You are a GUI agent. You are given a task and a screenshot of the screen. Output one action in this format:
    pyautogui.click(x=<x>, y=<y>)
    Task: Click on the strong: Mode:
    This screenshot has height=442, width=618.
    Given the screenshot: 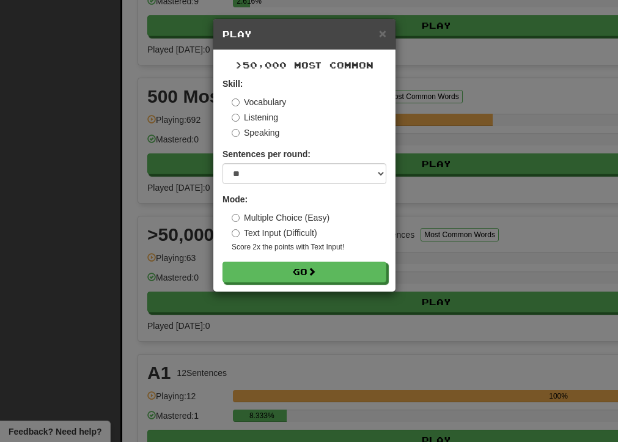 What is the action you would take?
    pyautogui.click(x=235, y=199)
    